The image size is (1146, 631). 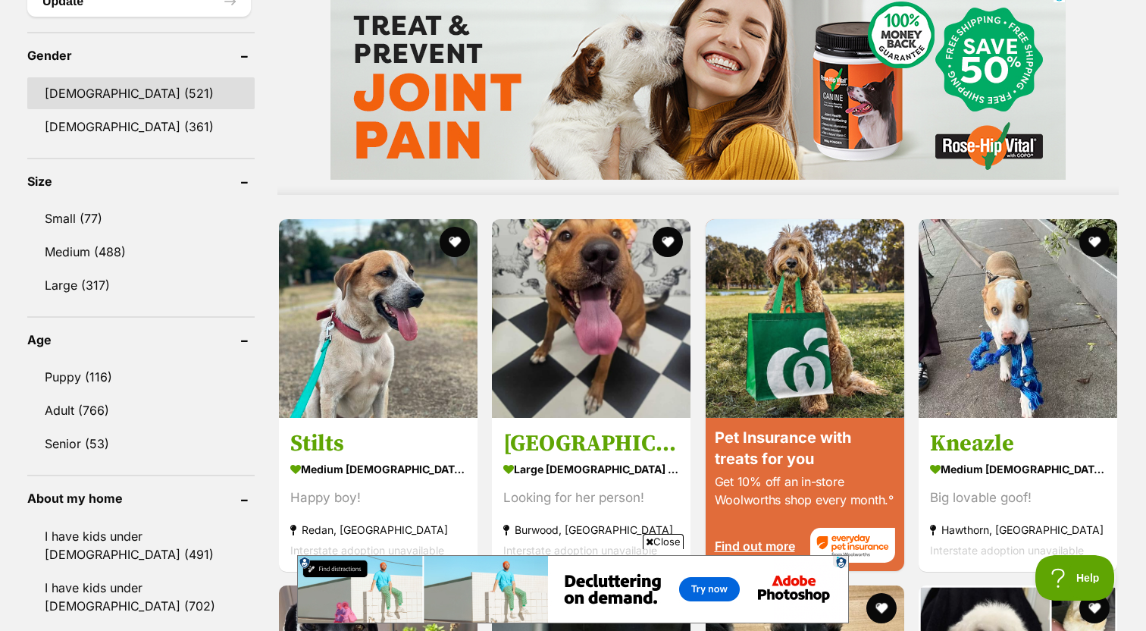 I want to click on div: Happy boy!, so click(x=378, y=496).